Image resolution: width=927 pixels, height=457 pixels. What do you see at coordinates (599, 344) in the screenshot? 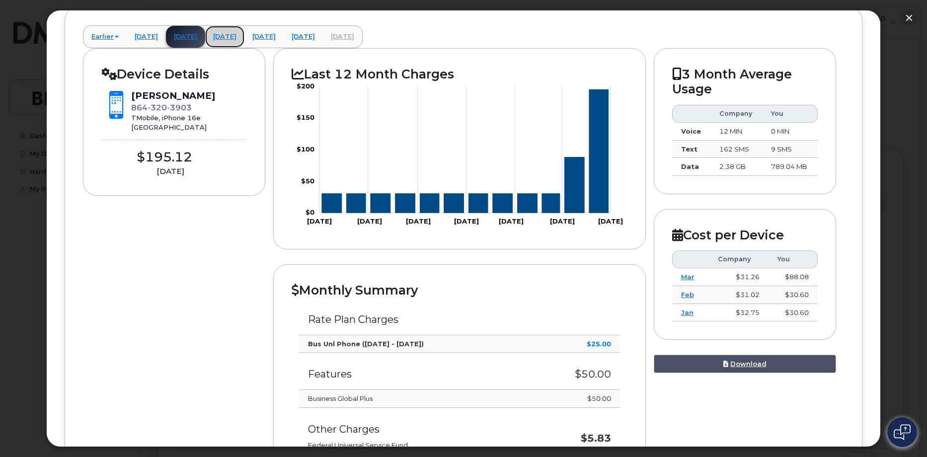
I see `strong: $25.00` at bounding box center [599, 344].